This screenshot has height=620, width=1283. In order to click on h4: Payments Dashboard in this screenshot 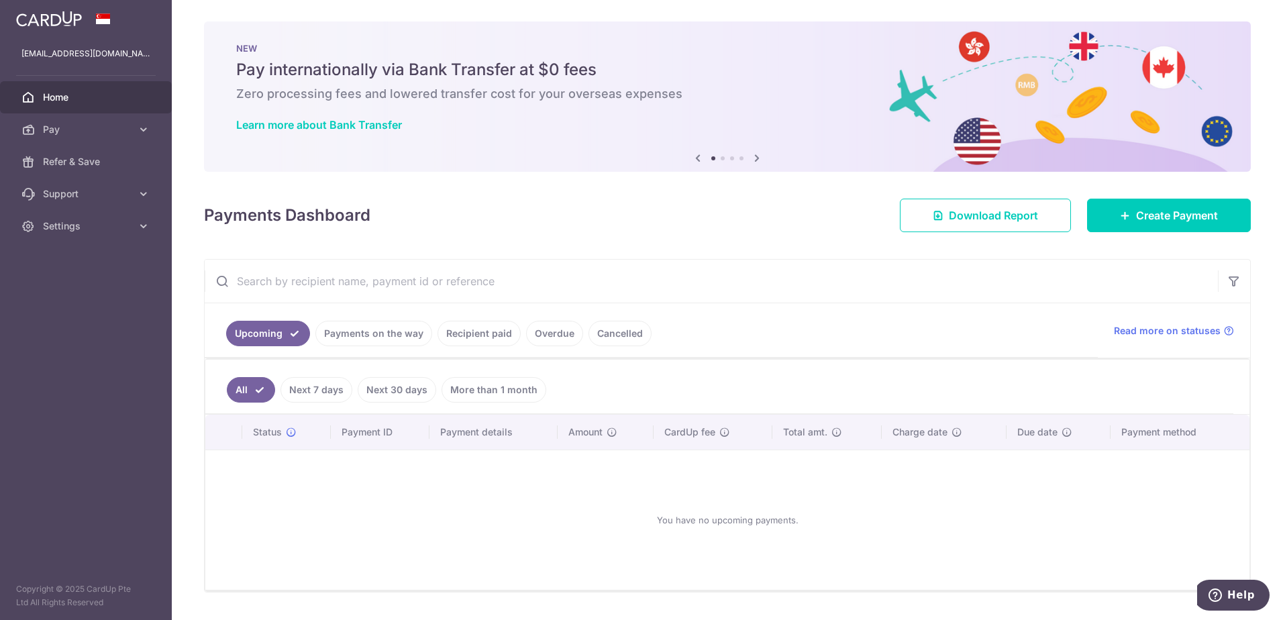, I will do `click(287, 215)`.